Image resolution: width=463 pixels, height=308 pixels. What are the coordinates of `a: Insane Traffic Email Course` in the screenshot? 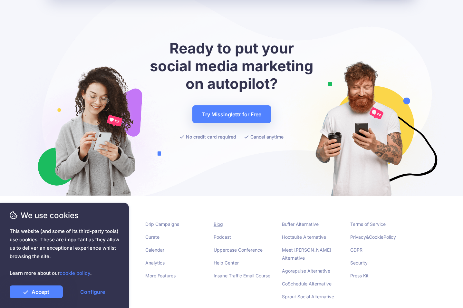 It's located at (242, 275).